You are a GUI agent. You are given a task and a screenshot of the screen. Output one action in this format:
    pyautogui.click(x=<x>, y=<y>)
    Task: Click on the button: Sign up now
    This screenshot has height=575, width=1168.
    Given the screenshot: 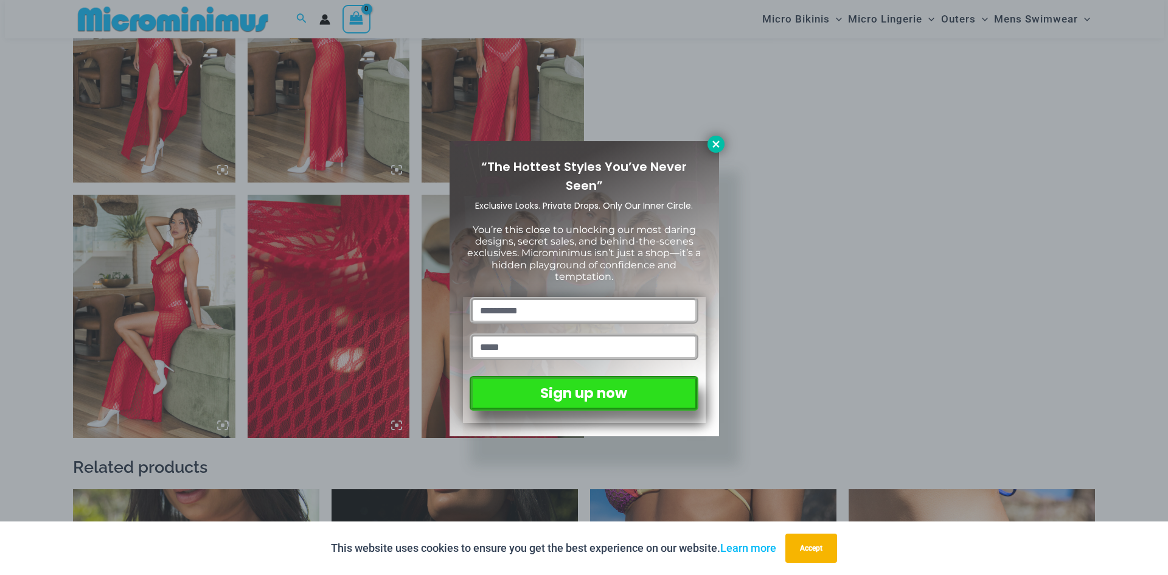 What is the action you would take?
    pyautogui.click(x=583, y=393)
    